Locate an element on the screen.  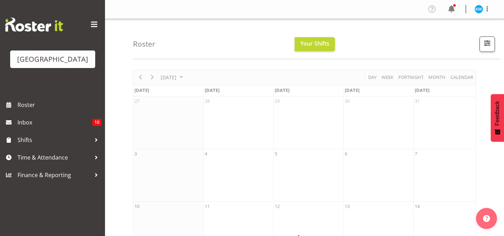
span: 10 is located at coordinates (97, 122).